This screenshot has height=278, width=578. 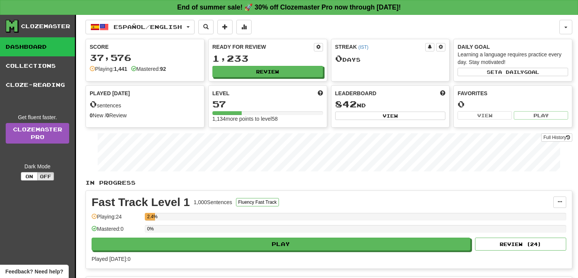 What do you see at coordinates (29, 176) in the screenshot?
I see `button: On` at bounding box center [29, 176].